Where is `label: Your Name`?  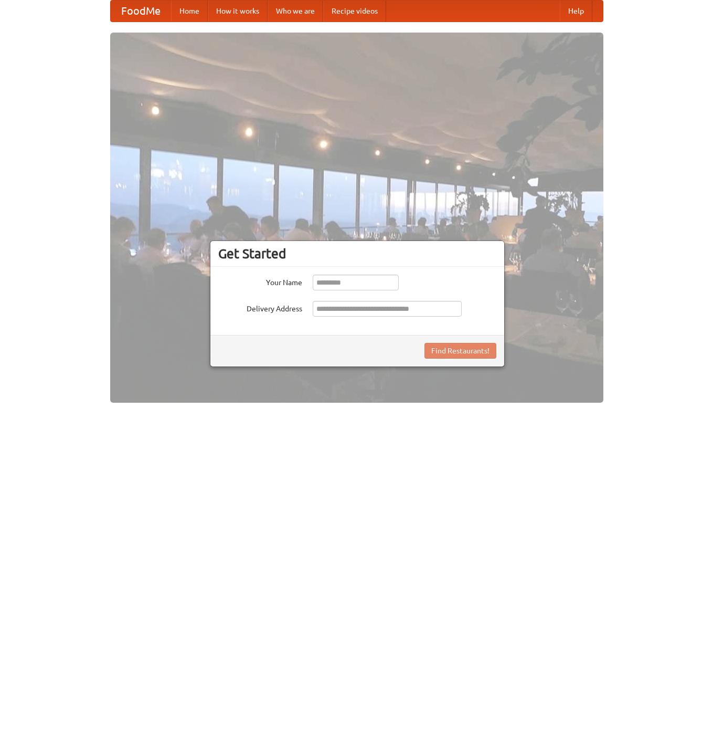
label: Your Name is located at coordinates (260, 281).